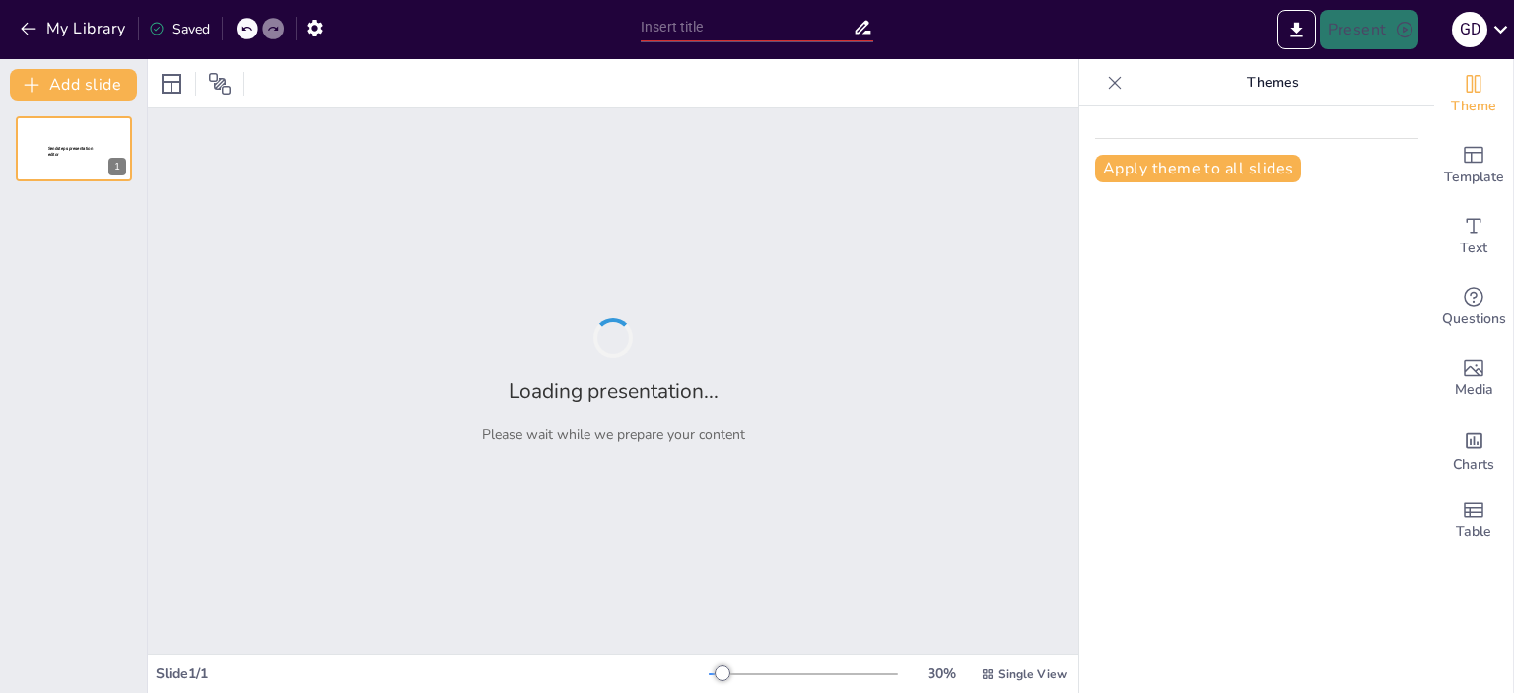 The height and width of the screenshot is (693, 1514). Describe the element at coordinates (1474, 521) in the screenshot. I see `div: Add a table` at that location.